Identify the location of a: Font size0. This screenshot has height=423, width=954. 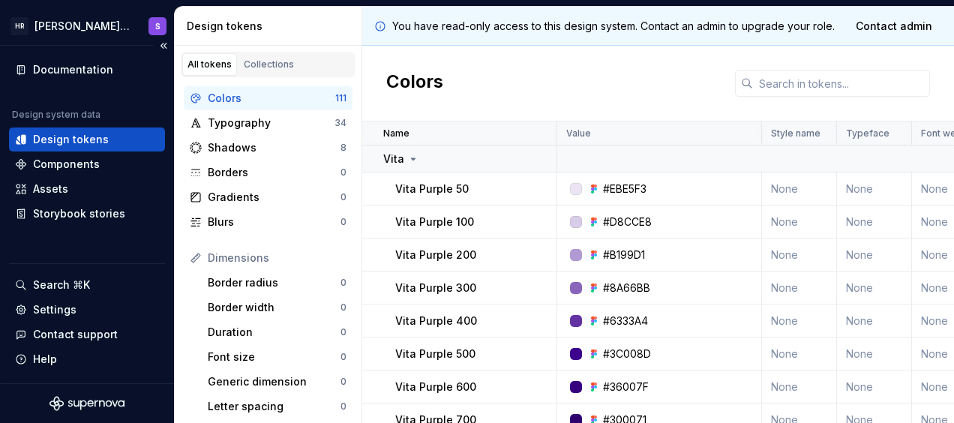
(277, 357).